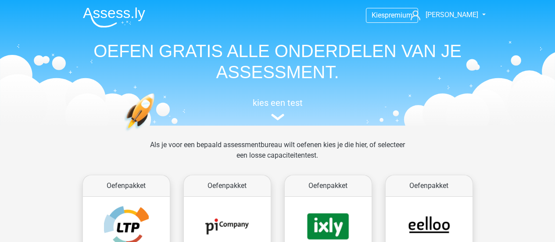  I want to click on div: Als je voor een bepaald assessmentbureau wilt oefenen kies je die hier, of selecteer een losse ca..., so click(278, 155).